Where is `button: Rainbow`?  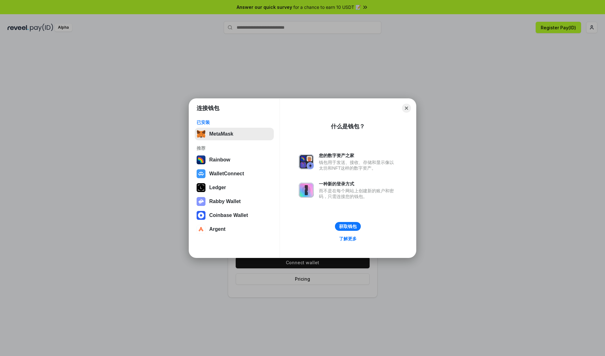 button: Rainbow is located at coordinates (234, 160).